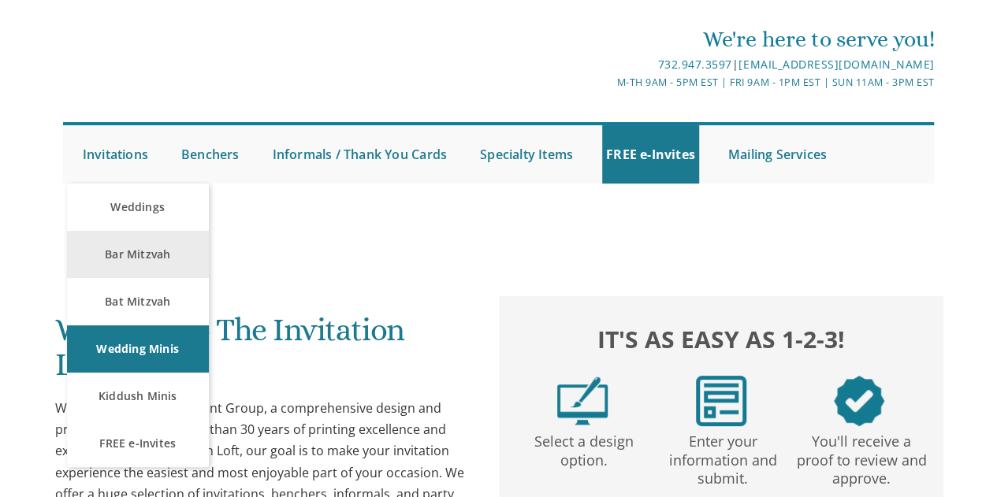 The width and height of the screenshot is (997, 497). I want to click on img: step2.png, so click(721, 401).